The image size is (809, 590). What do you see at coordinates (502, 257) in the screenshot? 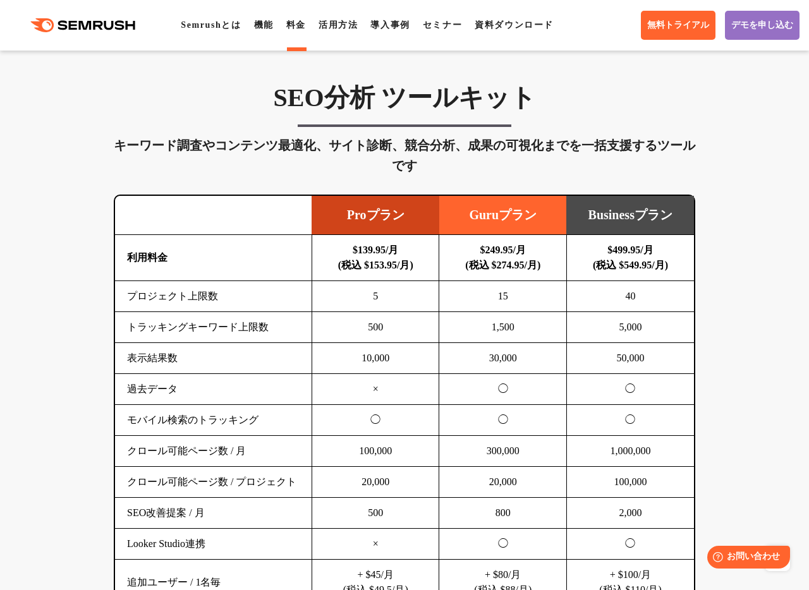
I see `b: $249.95/月 (税込 $274.95/月)` at bounding box center [502, 257].